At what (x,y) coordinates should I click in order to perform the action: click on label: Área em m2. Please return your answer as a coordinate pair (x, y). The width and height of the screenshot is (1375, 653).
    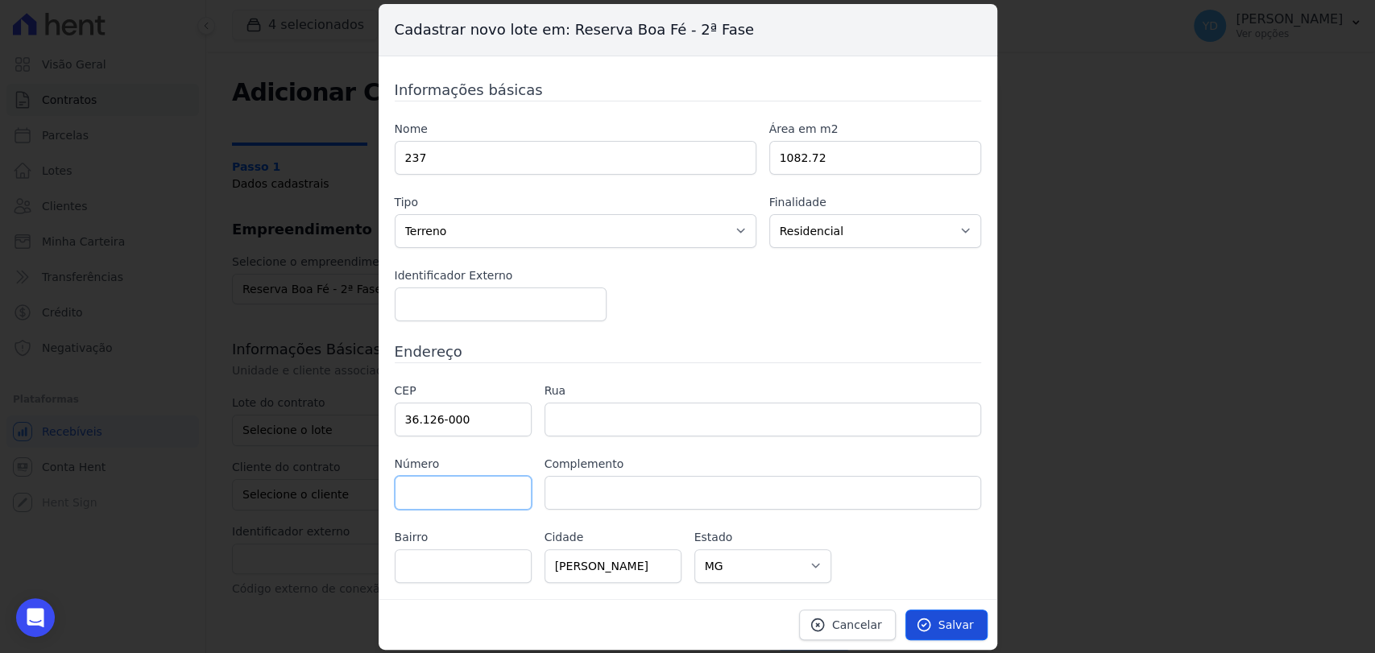
    Looking at the image, I should click on (875, 129).